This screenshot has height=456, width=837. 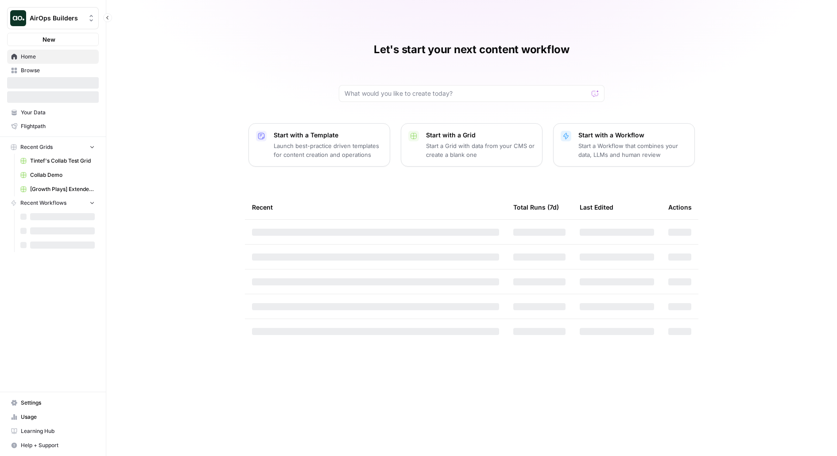 I want to click on div: Actions, so click(x=680, y=207).